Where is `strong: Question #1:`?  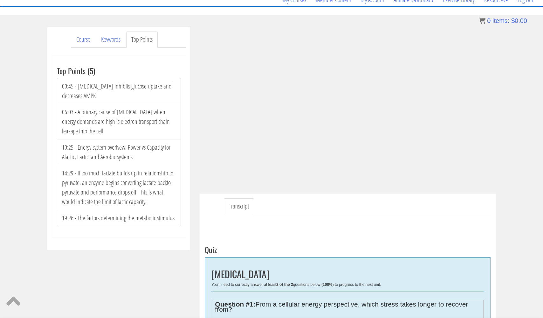 strong: Question #1: is located at coordinates (235, 304).